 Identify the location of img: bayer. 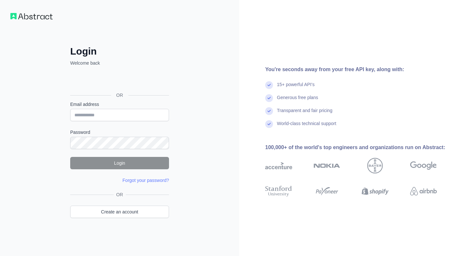
(375, 166).